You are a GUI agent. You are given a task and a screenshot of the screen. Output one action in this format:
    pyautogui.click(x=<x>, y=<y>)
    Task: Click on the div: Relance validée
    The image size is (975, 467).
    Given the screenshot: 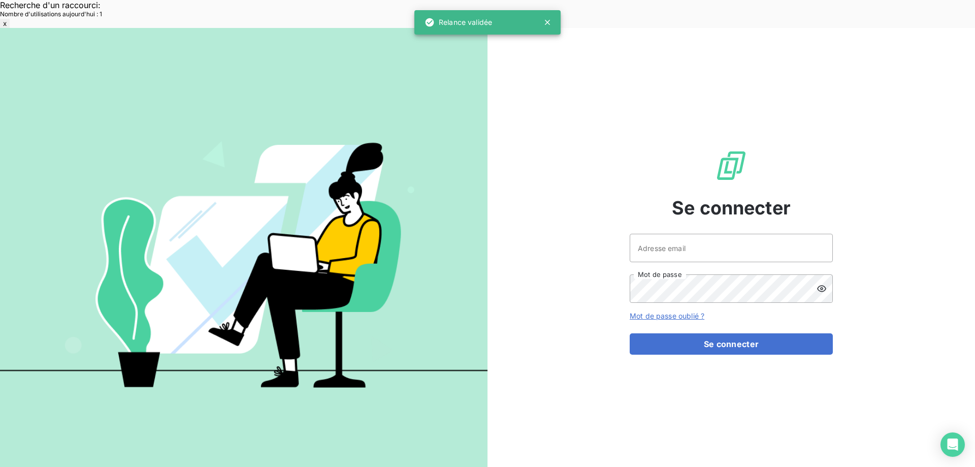 What is the action you would take?
    pyautogui.click(x=458, y=22)
    